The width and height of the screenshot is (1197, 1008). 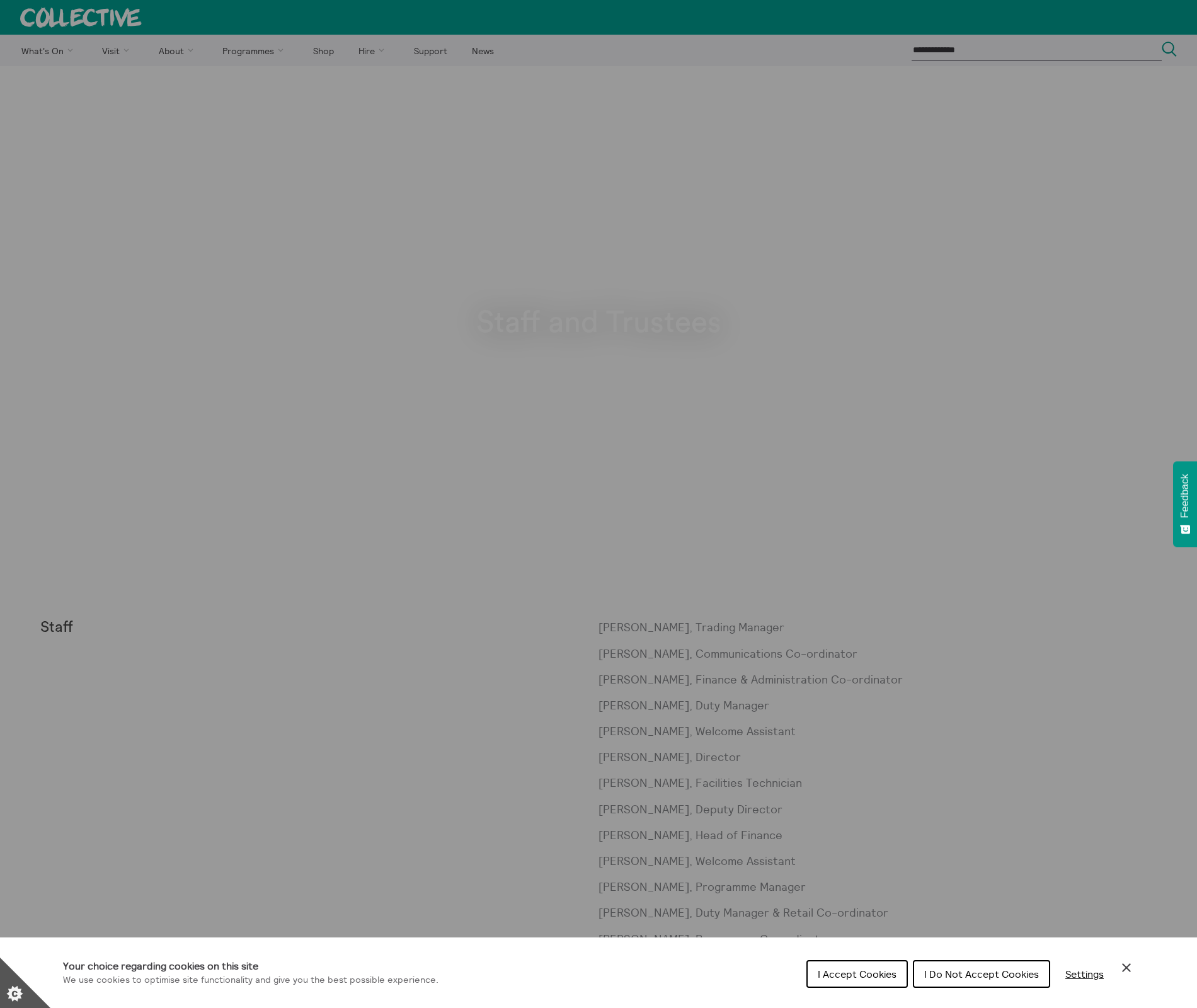 I want to click on span: I Do Not Accept Cookies, so click(x=981, y=974).